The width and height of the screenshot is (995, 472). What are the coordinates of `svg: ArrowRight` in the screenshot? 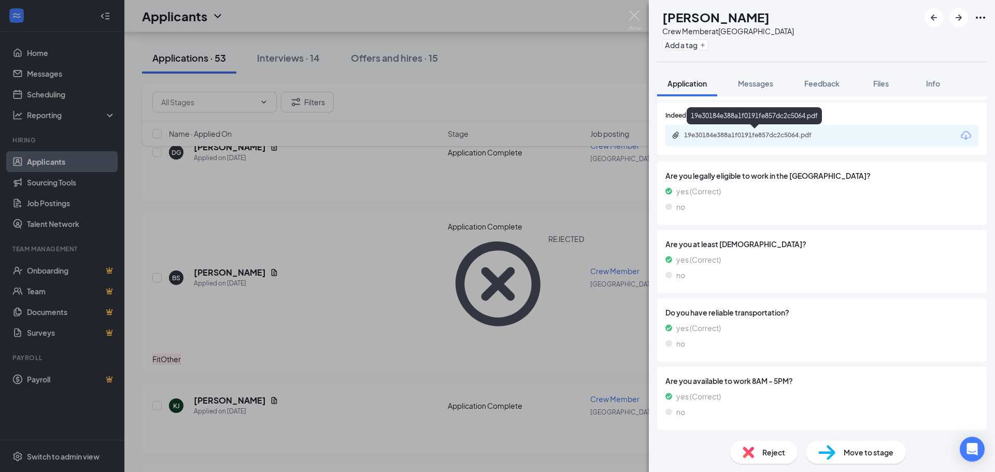 It's located at (959, 18).